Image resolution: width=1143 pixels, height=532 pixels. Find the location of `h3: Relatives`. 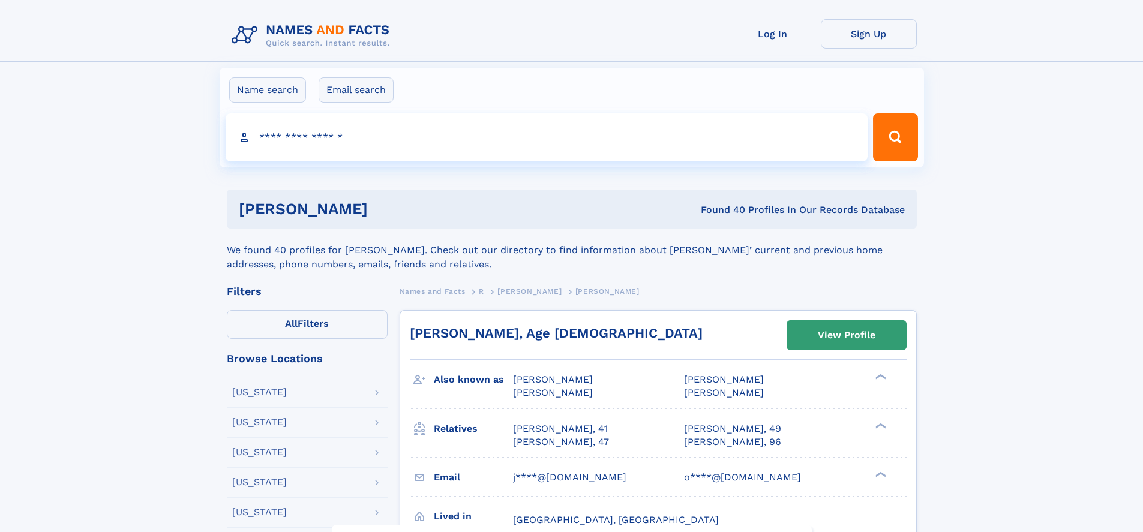

h3: Relatives is located at coordinates (474, 429).